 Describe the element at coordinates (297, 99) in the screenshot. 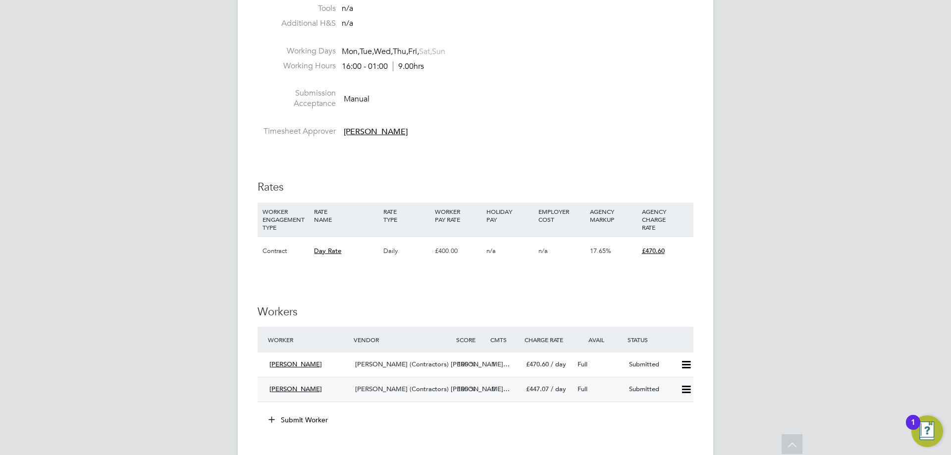

I see `label: Submission Acceptance` at that location.